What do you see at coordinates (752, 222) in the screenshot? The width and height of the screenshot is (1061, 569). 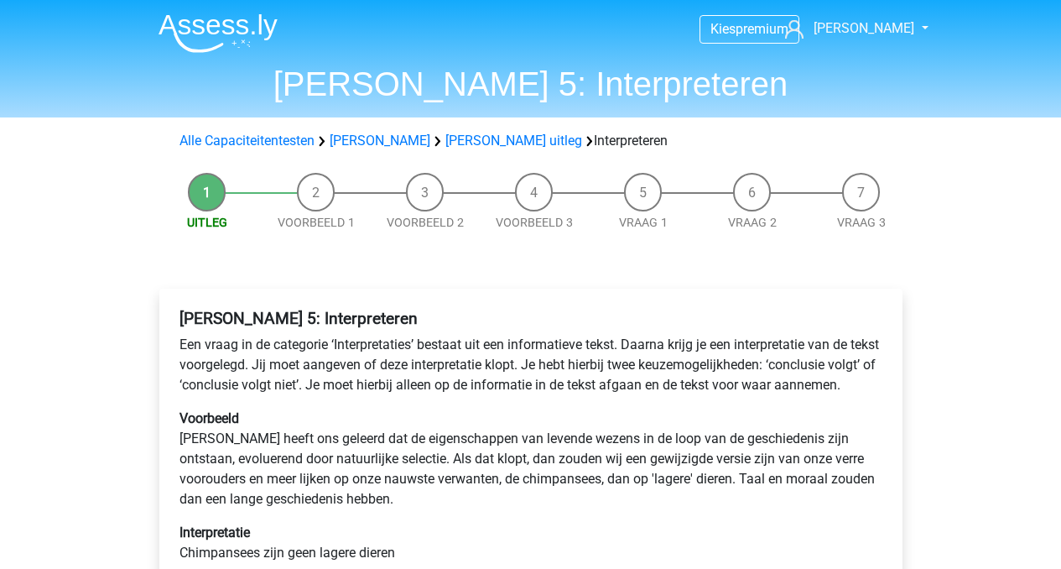 I see `a: Vraag 2` at bounding box center [752, 222].